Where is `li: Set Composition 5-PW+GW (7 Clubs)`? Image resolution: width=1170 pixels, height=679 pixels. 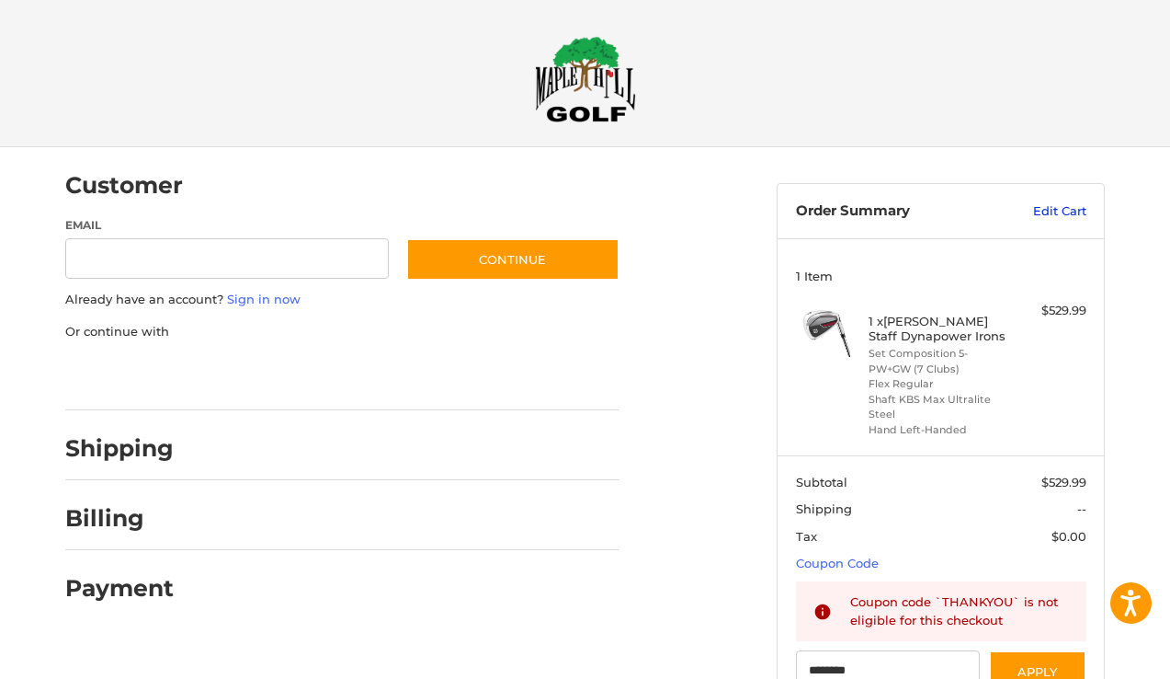 li: Set Composition 5-PW+GW (7 Clubs) is located at coordinates (939, 360).